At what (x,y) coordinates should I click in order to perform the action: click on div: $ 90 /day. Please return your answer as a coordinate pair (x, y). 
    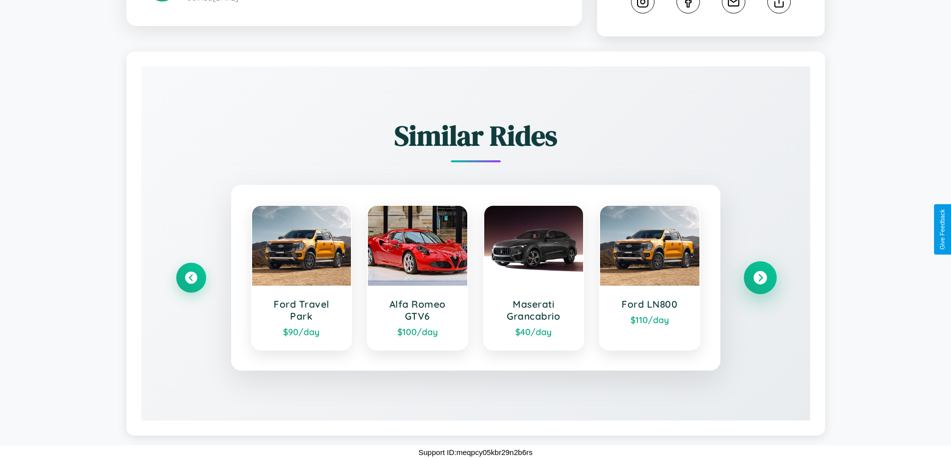
    Looking at the image, I should click on (302, 332).